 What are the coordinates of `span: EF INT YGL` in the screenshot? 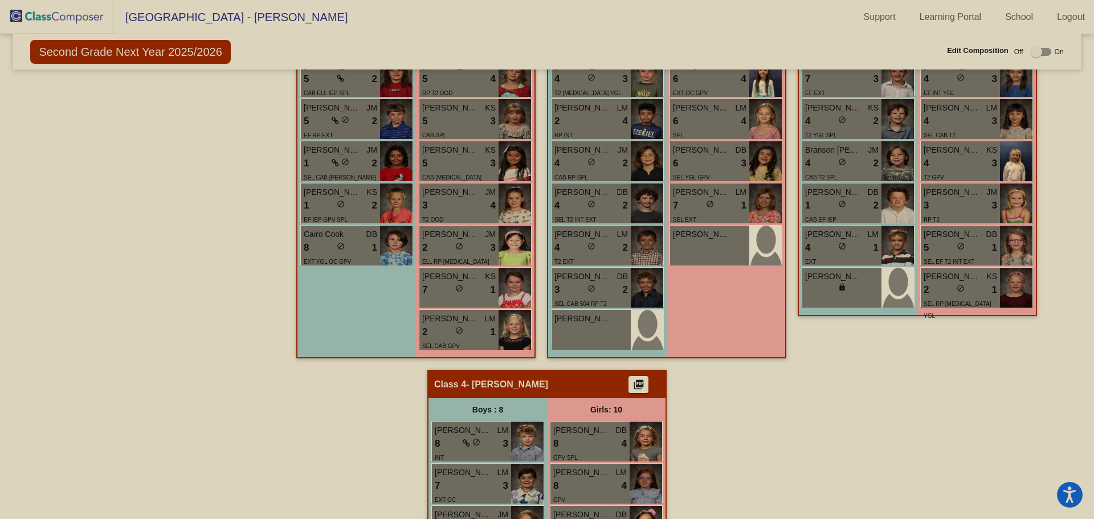 It's located at (939, 93).